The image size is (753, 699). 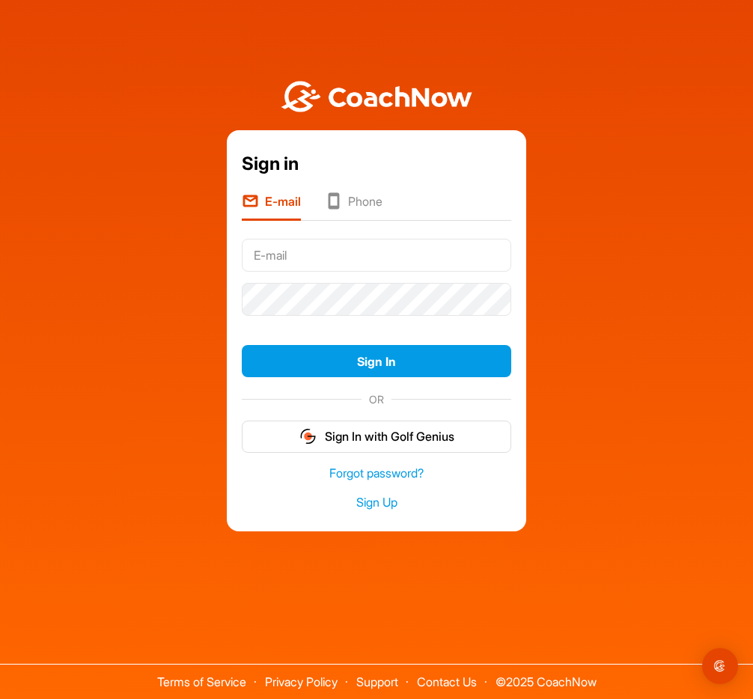 I want to click on span: OR, so click(x=377, y=399).